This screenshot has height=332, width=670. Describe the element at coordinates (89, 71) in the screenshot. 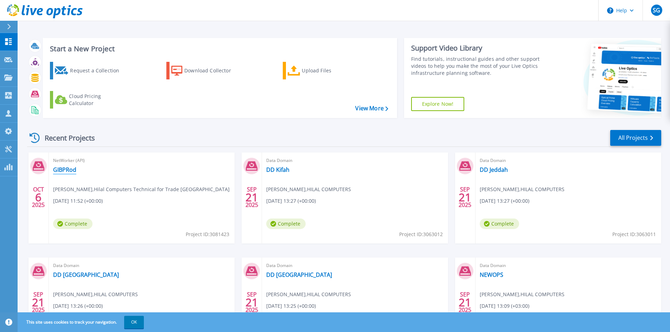

I see `a: Request a Collection` at that location.